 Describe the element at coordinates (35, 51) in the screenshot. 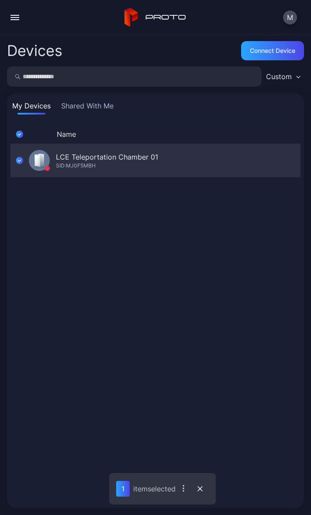

I see `h2: Devices` at that location.